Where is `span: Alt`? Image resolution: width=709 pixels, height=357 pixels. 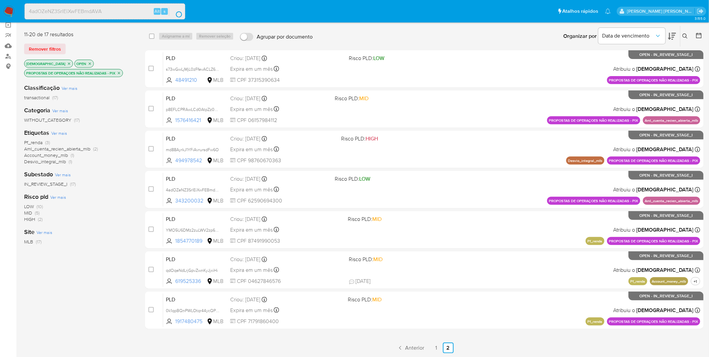 span: Alt is located at coordinates (157, 11).